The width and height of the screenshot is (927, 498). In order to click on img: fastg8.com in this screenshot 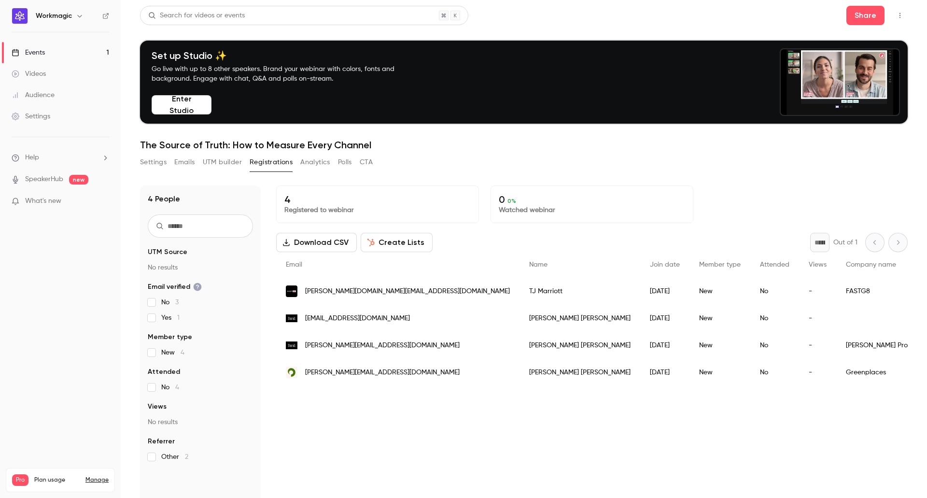, I will do `click(292, 291)`.